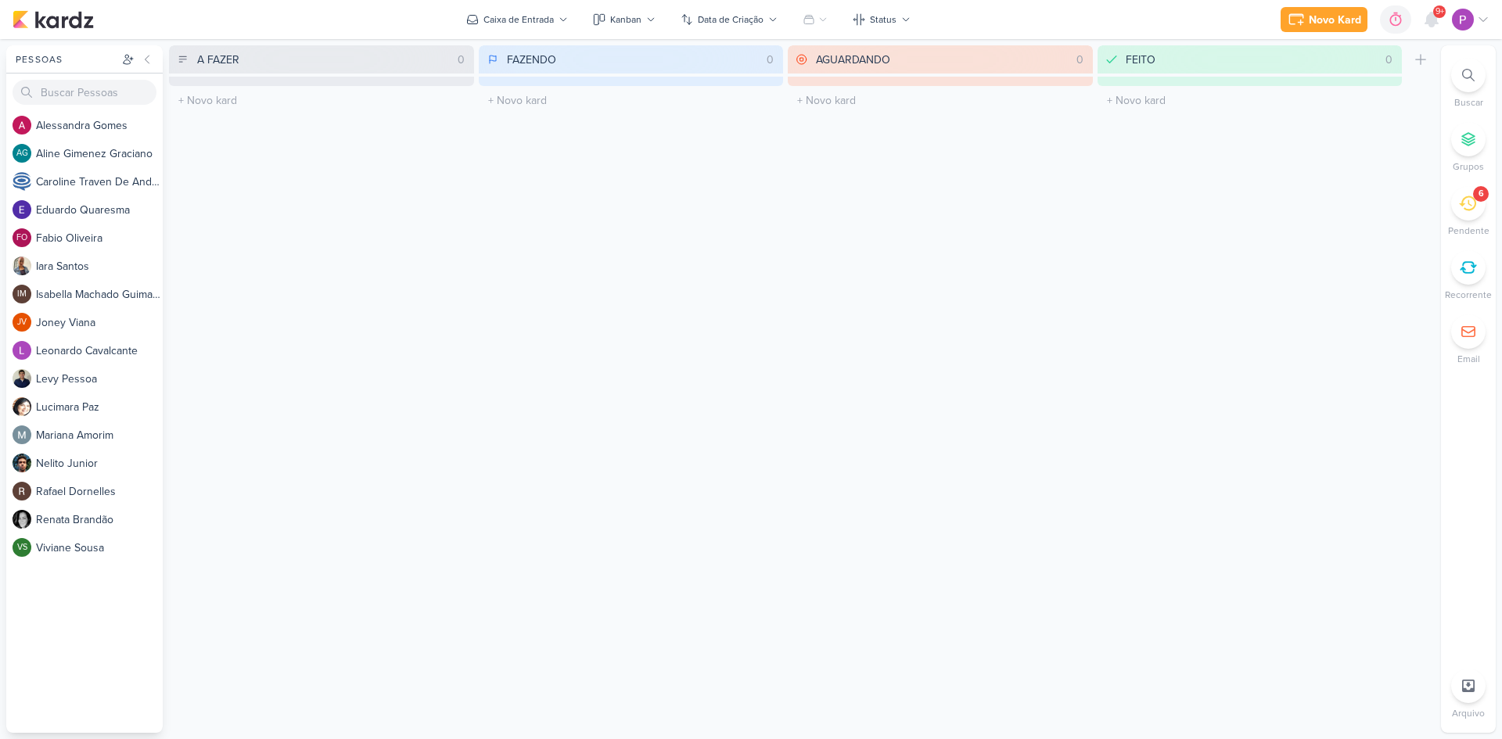 This screenshot has height=739, width=1502. I want to click on input: Buscar Pessoas, so click(85, 92).